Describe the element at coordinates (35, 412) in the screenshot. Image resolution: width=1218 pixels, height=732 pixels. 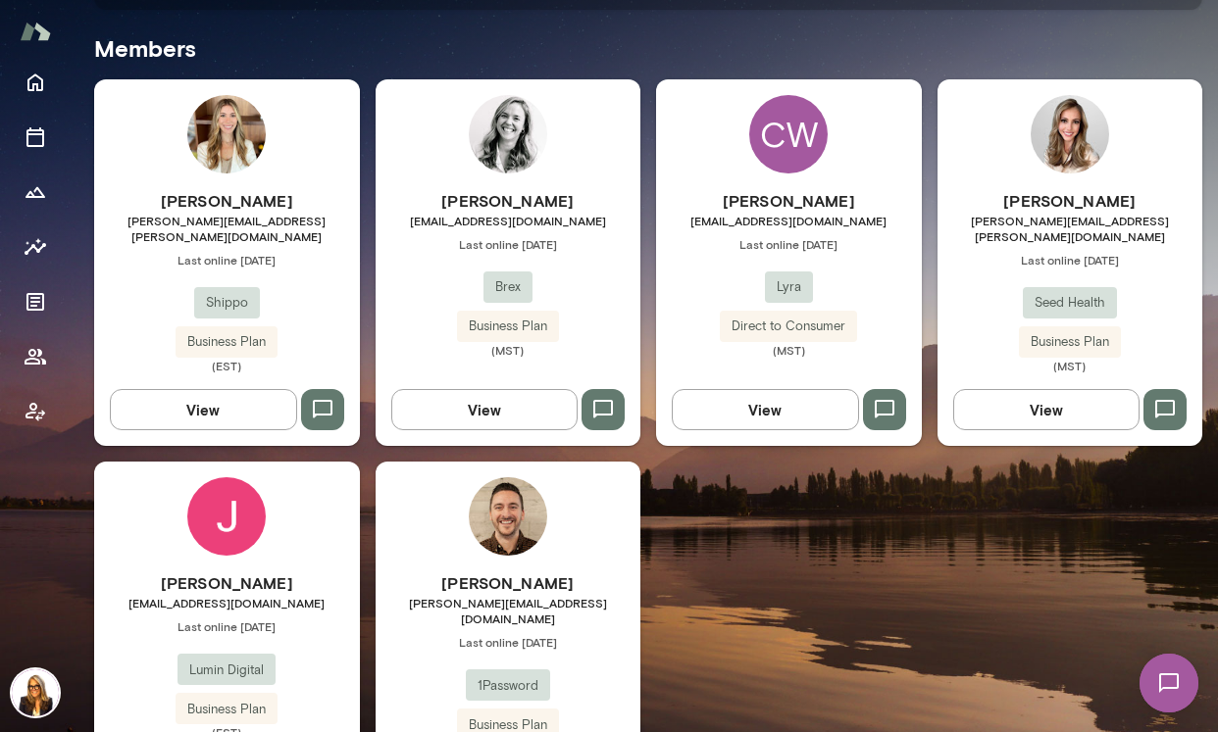
I see `button: Client app` at that location.